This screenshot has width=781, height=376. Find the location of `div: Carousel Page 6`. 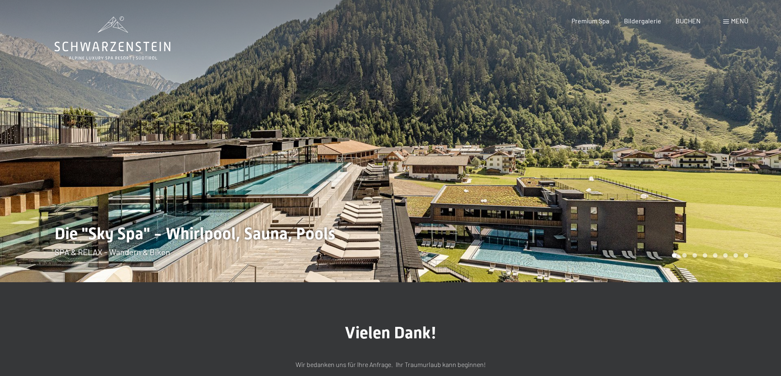

div: Carousel Page 6 is located at coordinates (725, 255).